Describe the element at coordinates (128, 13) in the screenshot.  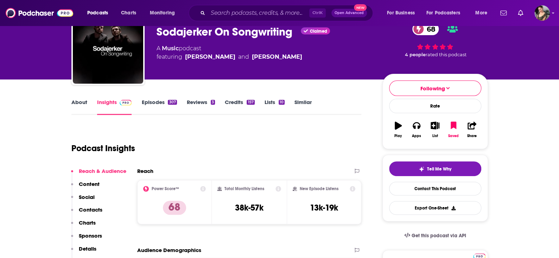
I see `span: Charts` at that location.